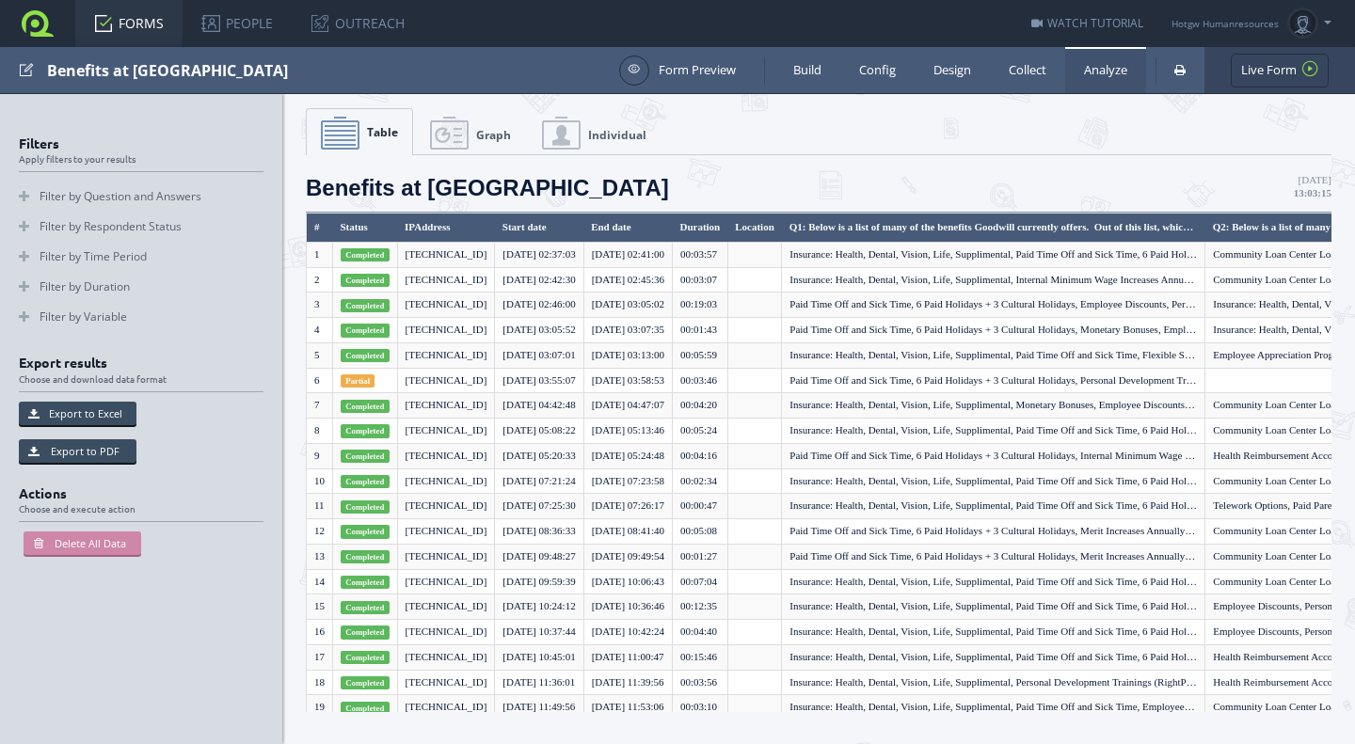 The width and height of the screenshot is (1355, 744). What do you see at coordinates (628, 228) in the screenshot?
I see `th: End date` at bounding box center [628, 228].